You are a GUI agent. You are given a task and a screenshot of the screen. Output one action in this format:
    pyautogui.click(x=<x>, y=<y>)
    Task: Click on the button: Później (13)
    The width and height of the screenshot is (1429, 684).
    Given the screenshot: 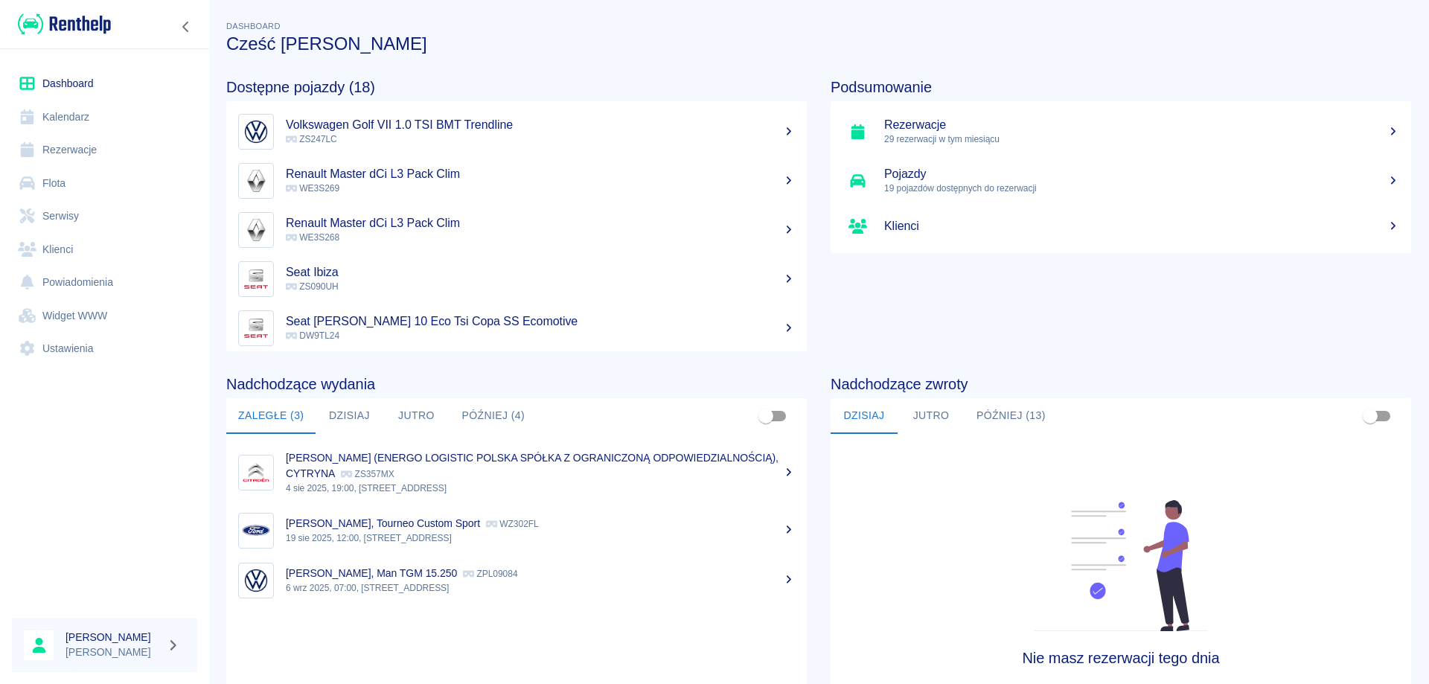 What is the action you would take?
    pyautogui.click(x=1011, y=416)
    